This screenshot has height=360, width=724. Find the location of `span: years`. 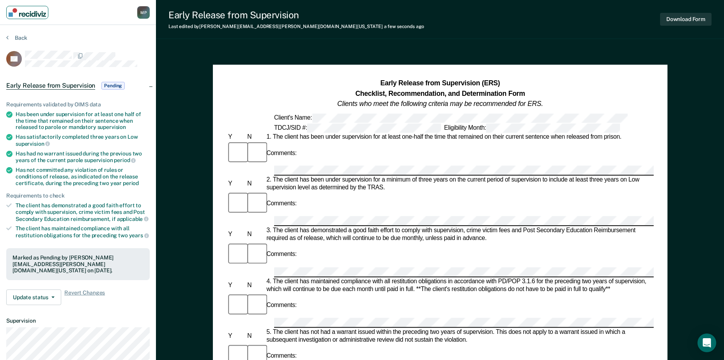

span: years is located at coordinates (139, 235).